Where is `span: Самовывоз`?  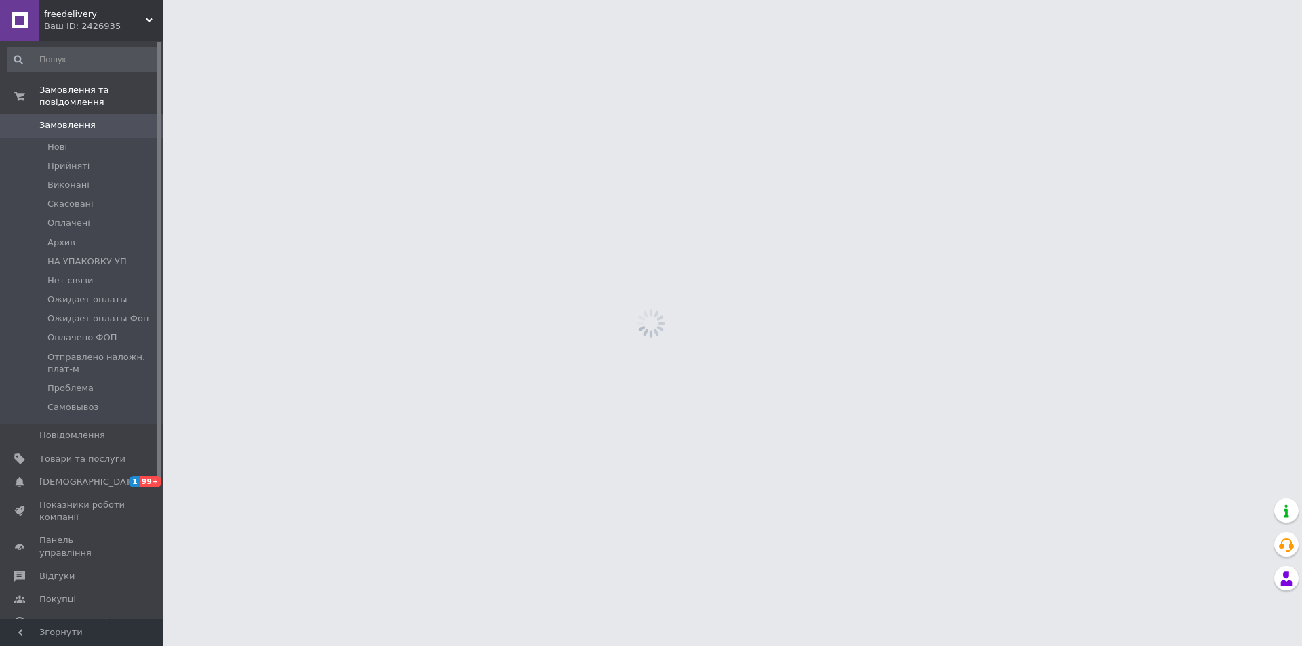 span: Самовывоз is located at coordinates (73, 408).